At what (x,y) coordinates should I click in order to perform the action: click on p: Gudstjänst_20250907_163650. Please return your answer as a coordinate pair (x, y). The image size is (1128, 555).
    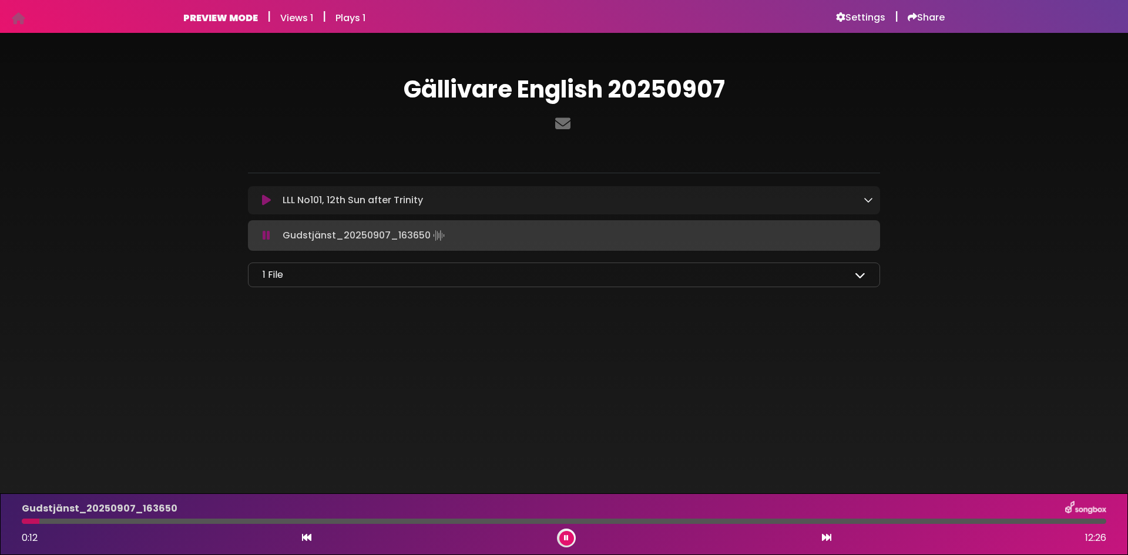
    Looking at the image, I should click on (365, 236).